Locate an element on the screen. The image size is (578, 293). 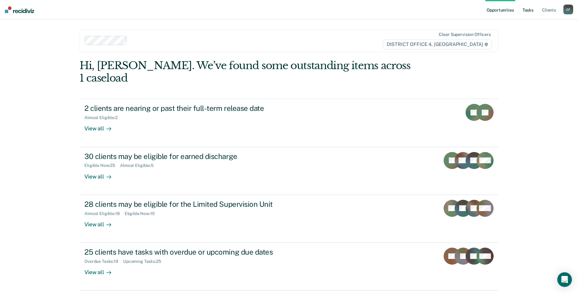
div: Eligible Now : 10 is located at coordinates (142, 214).